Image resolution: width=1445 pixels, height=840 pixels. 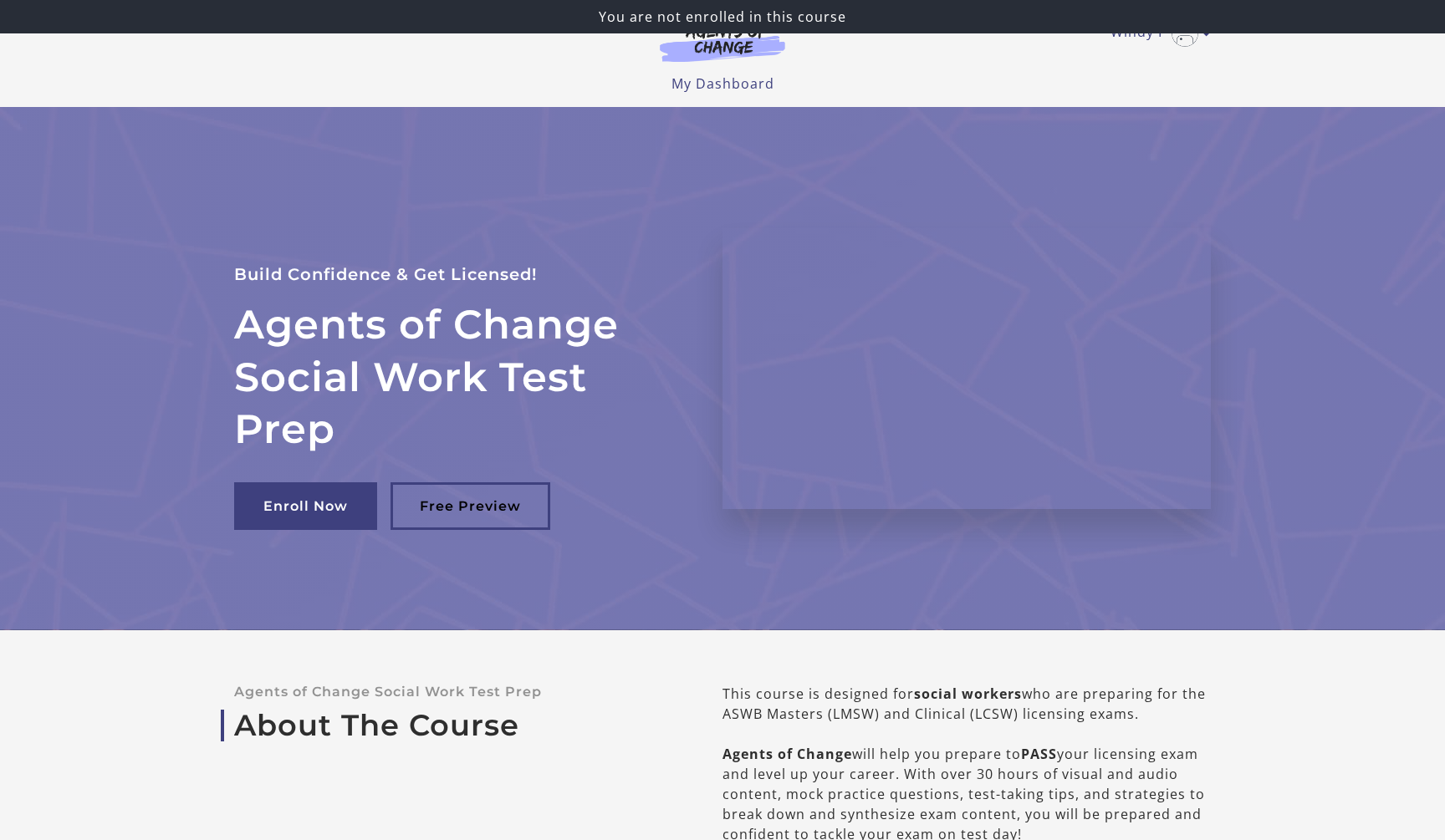 What do you see at coordinates (458, 275) in the screenshot?
I see `p: Build Confidence & Get Licensed!` at bounding box center [458, 275].